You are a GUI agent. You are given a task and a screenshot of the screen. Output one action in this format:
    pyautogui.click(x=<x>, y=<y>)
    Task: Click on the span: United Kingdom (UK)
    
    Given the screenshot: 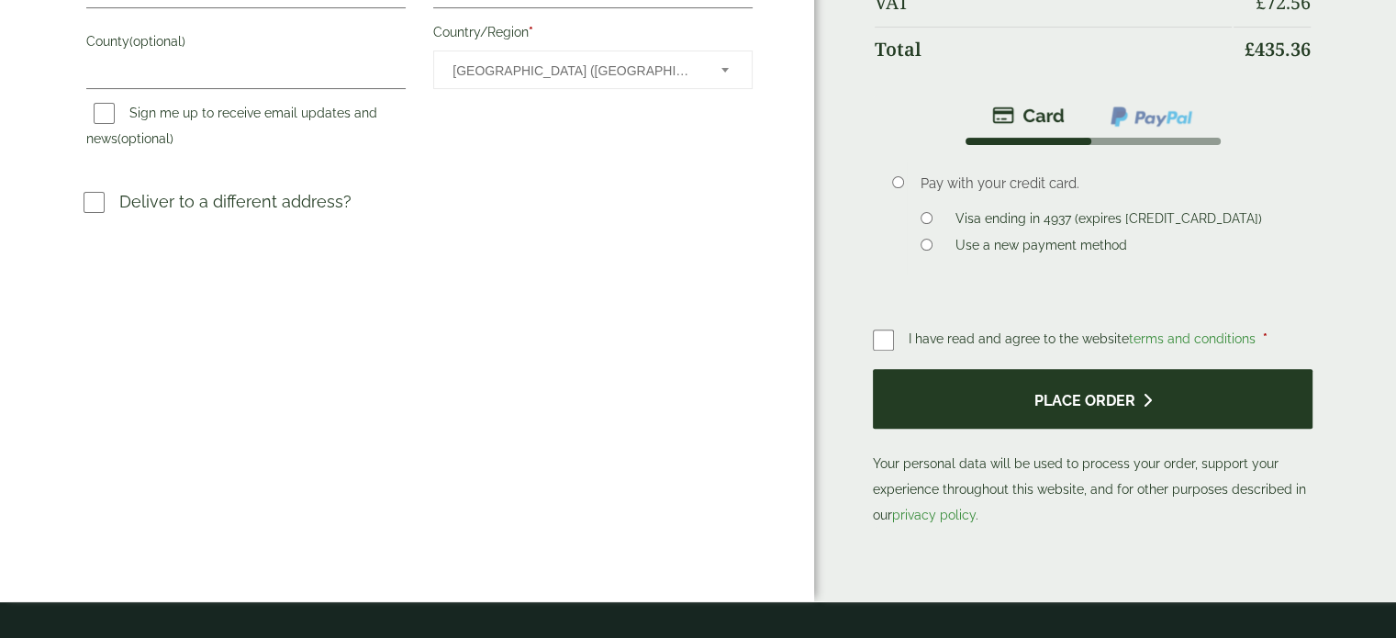 What is the action you would take?
    pyautogui.click(x=575, y=71)
    